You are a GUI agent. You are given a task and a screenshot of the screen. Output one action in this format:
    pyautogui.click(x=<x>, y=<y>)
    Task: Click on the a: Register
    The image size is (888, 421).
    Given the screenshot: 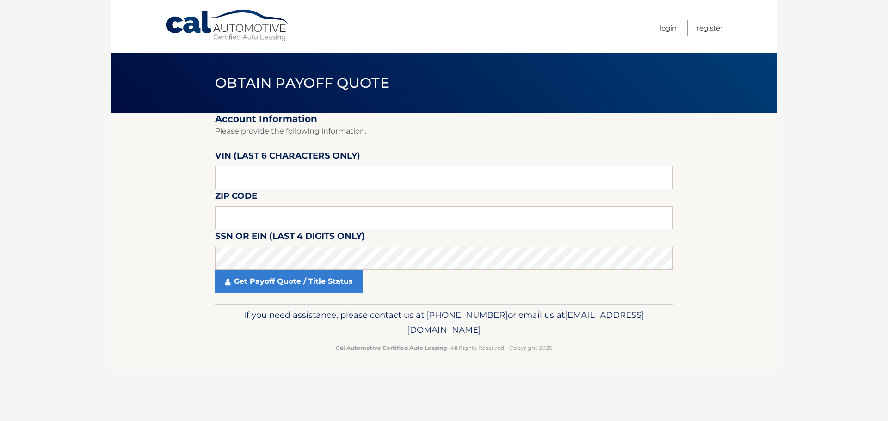 What is the action you would take?
    pyautogui.click(x=709, y=28)
    